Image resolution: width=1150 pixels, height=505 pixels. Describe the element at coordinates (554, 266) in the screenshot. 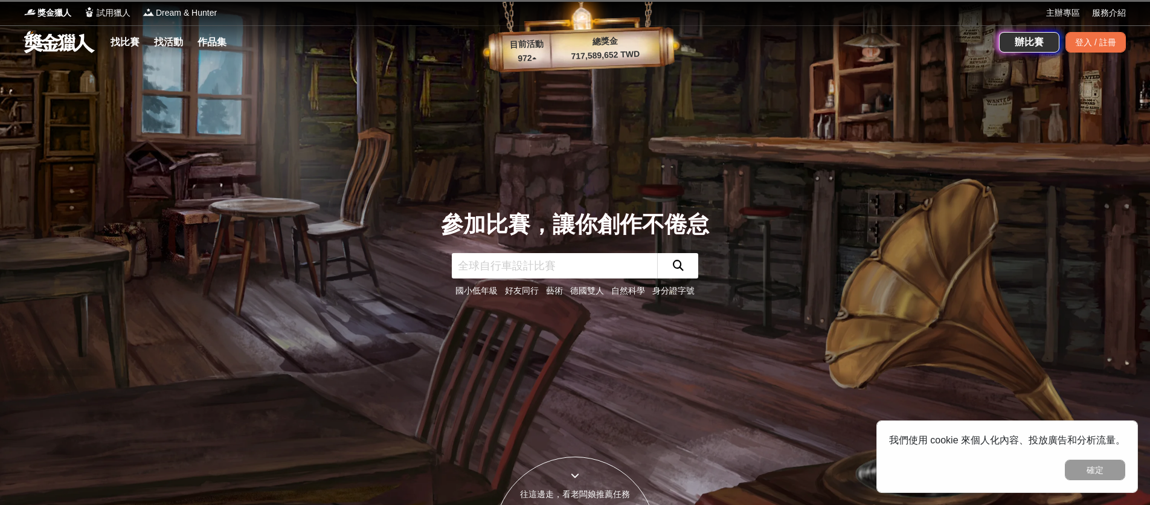

I see `input: 全球自行車設計比賽` at that location.